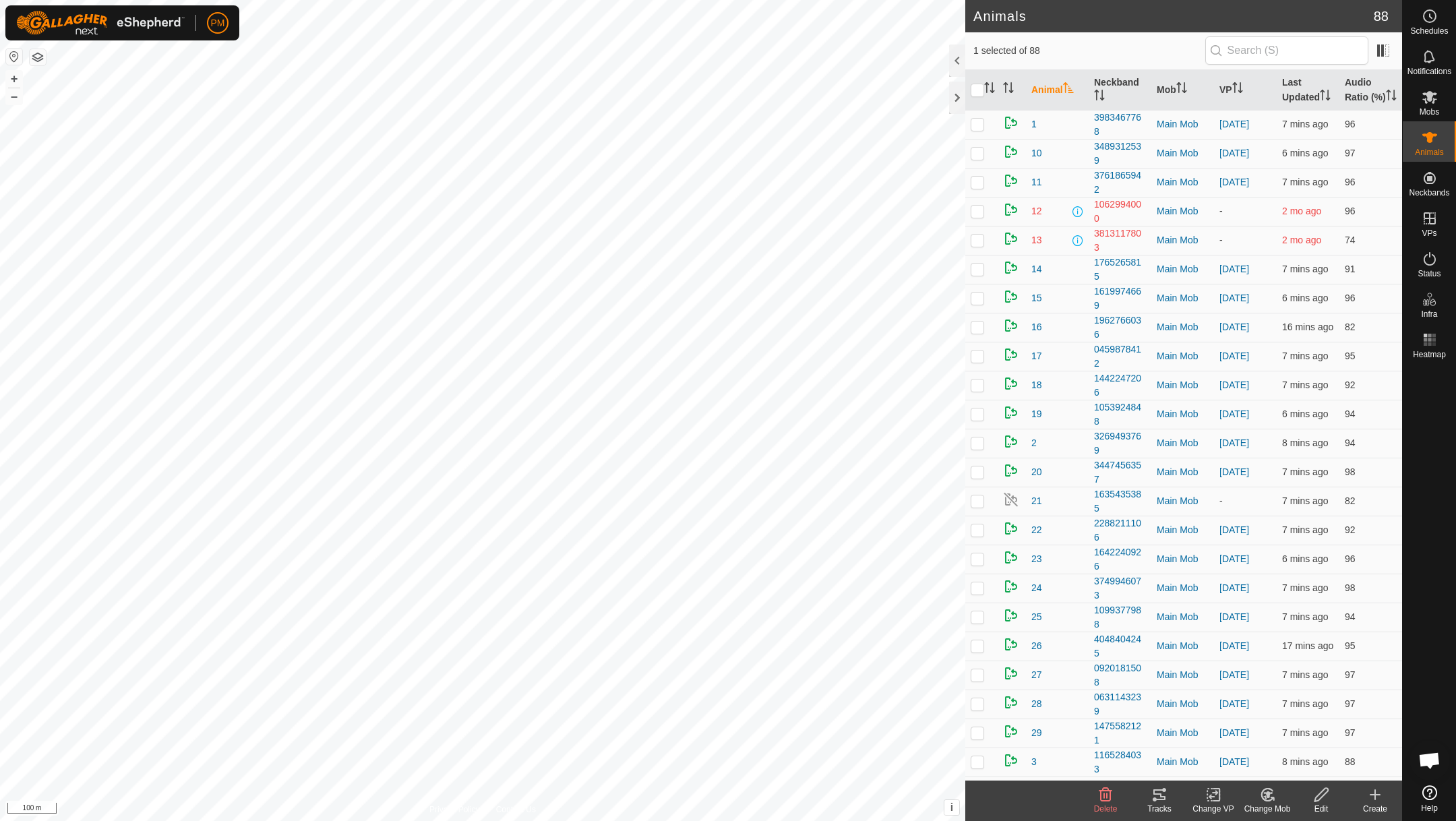  Describe the element at coordinates (1120, 385) in the screenshot. I see `div: 1442247206` at that location.